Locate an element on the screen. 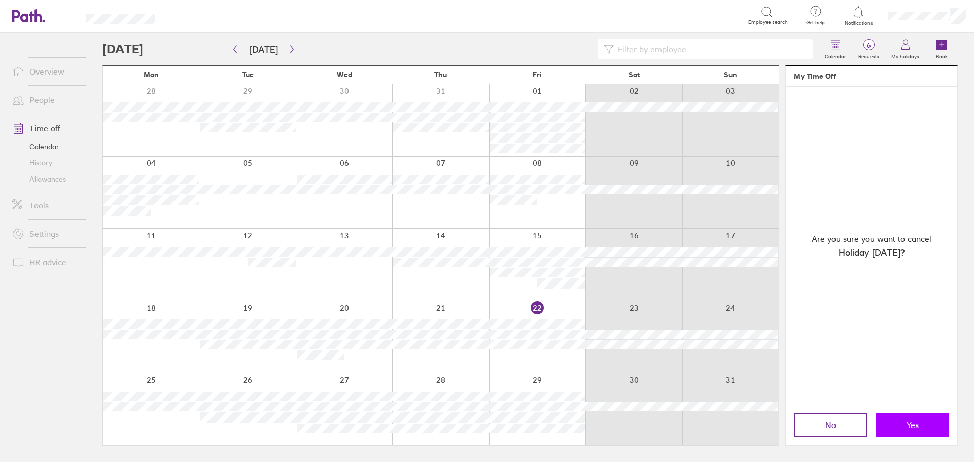 The width and height of the screenshot is (974, 462). span: Thu is located at coordinates (440, 75).